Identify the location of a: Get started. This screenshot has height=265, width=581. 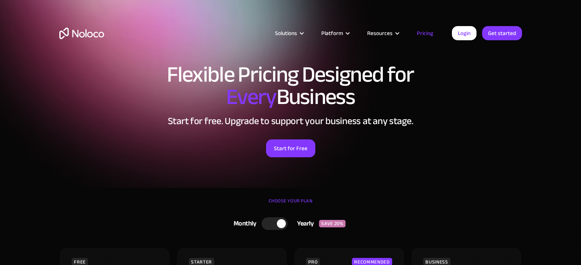
(502, 33).